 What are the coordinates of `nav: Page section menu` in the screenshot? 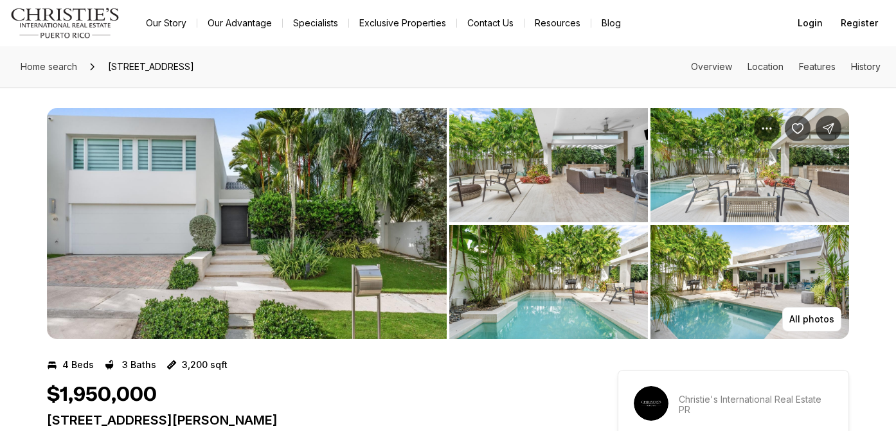 It's located at (785, 67).